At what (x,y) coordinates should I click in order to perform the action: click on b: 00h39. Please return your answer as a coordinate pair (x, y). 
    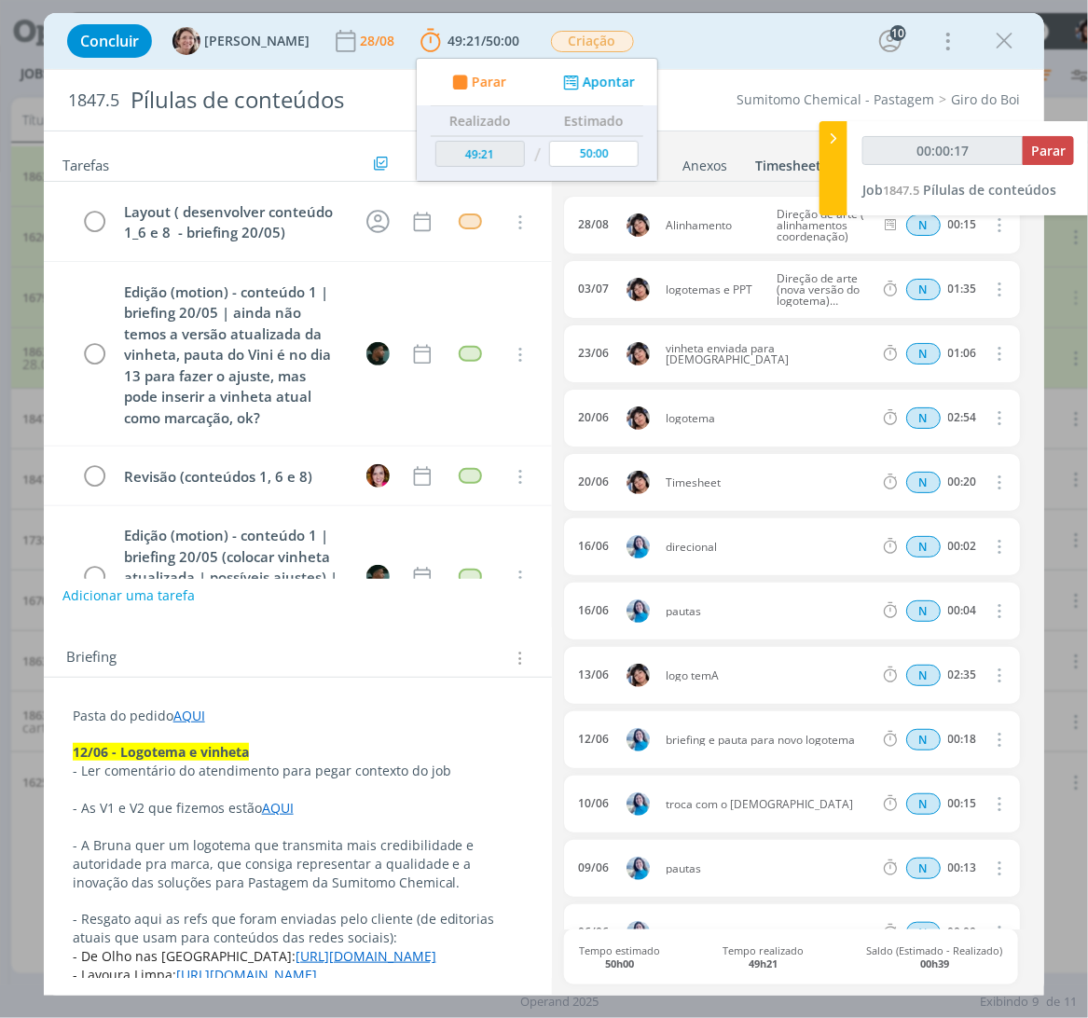
    Looking at the image, I should click on (935, 963).